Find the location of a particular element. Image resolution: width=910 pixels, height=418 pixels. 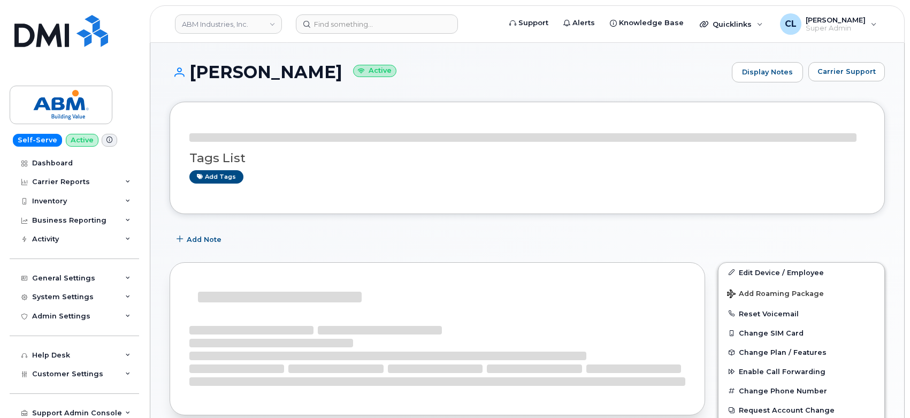

span: Enable Call Forwarding is located at coordinates (783, 371).